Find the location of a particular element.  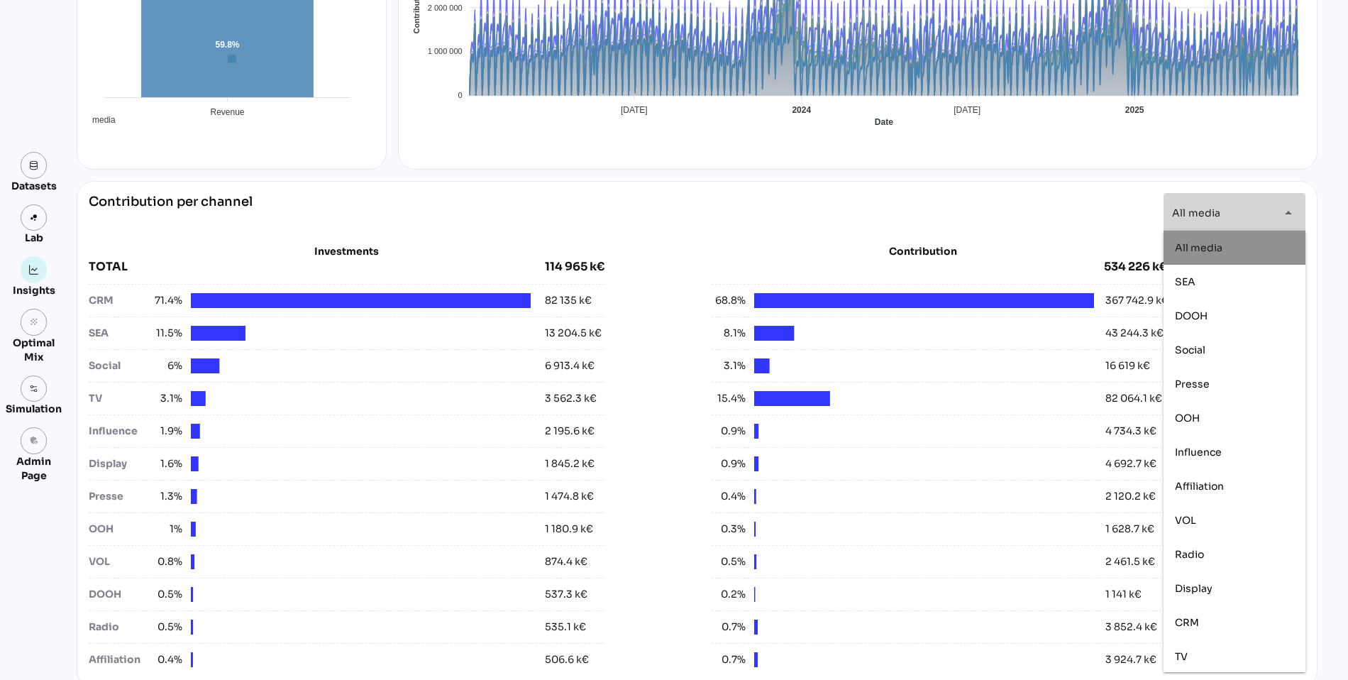

span: 15.4% is located at coordinates (729, 398).